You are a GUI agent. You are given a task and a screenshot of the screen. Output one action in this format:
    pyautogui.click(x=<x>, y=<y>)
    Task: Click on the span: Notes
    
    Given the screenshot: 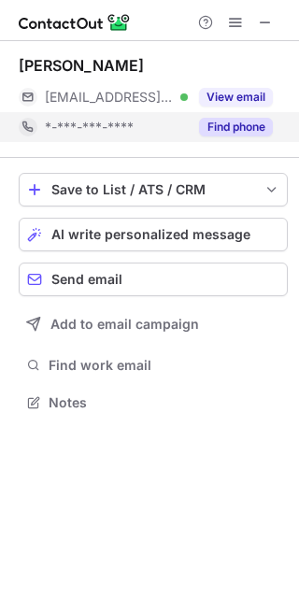 What is the action you would take?
    pyautogui.click(x=165, y=403)
    